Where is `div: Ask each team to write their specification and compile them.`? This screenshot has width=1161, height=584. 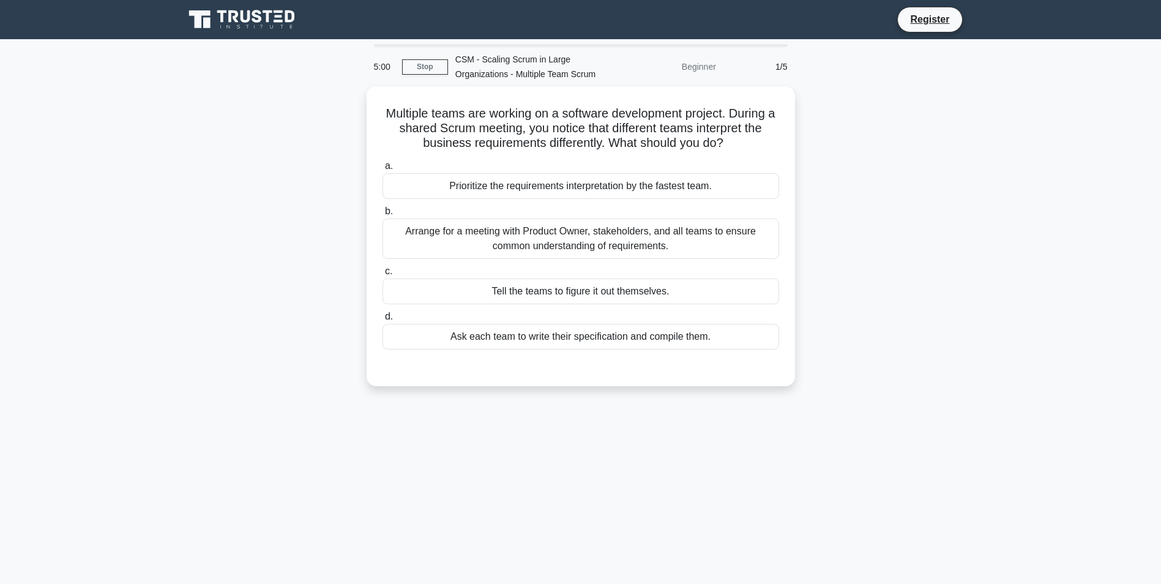
div: Ask each team to write their specification and compile them. is located at coordinates (581, 337).